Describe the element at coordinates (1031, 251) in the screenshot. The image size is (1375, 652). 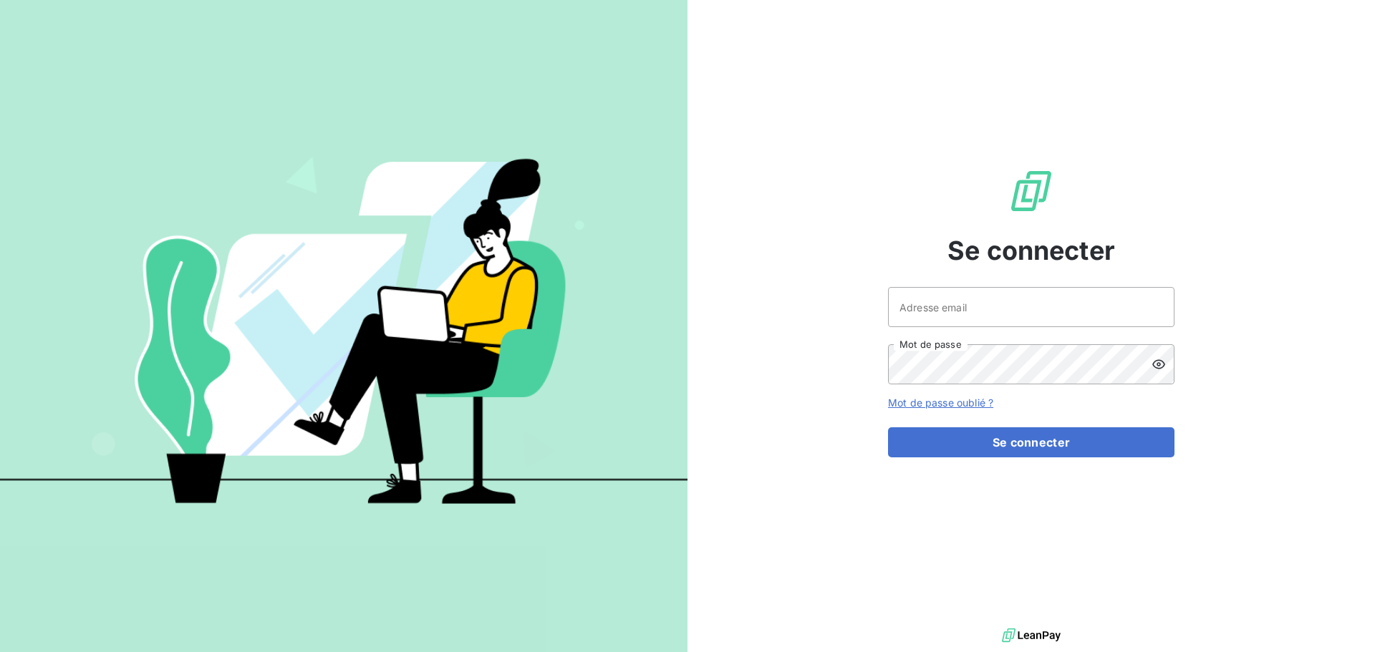
I see `span: Se connecter` at that location.